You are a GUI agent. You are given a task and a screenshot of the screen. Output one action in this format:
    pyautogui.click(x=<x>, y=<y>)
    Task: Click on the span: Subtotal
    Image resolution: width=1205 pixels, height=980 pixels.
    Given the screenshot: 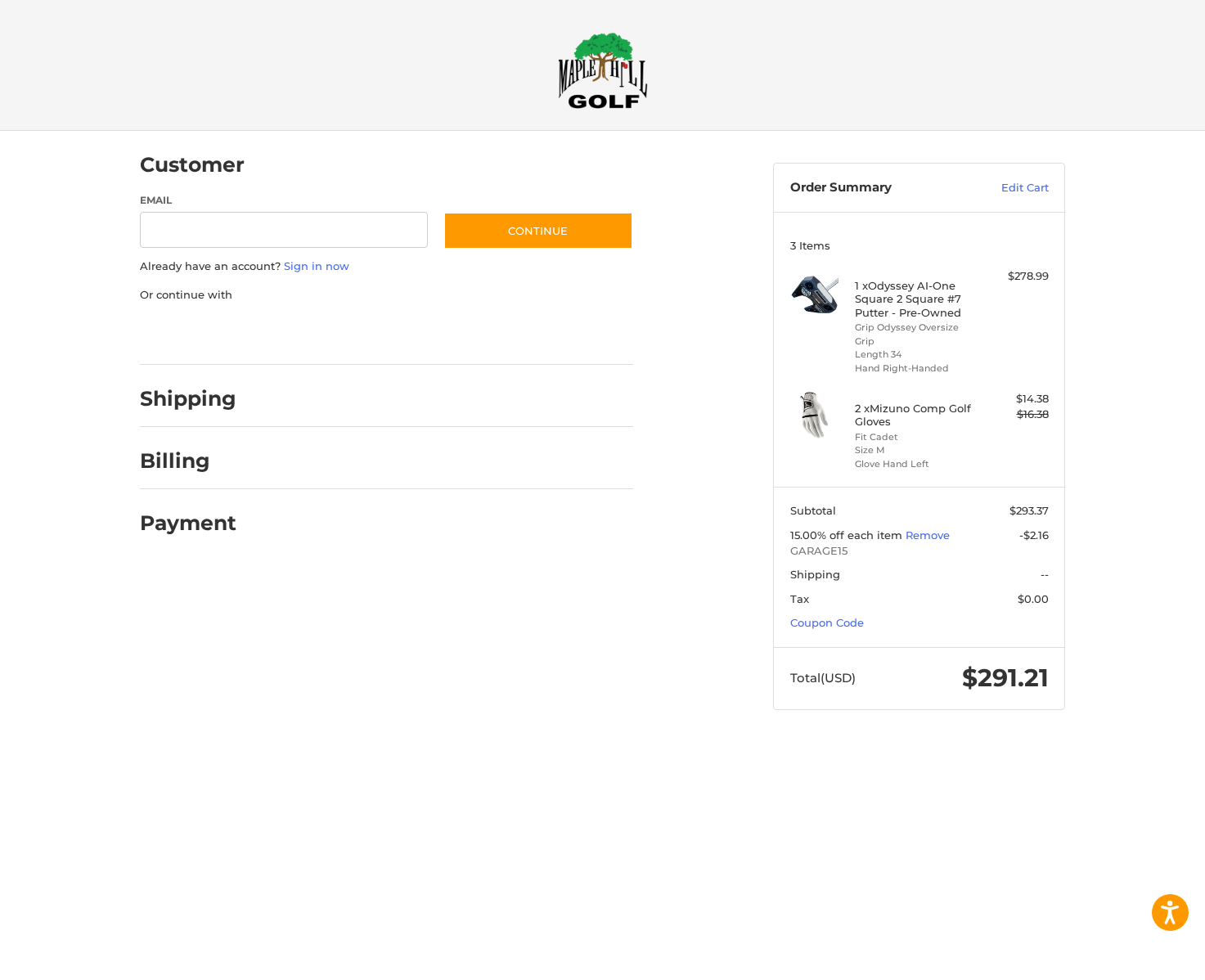 What is the action you would take?
    pyautogui.click(x=813, y=510)
    